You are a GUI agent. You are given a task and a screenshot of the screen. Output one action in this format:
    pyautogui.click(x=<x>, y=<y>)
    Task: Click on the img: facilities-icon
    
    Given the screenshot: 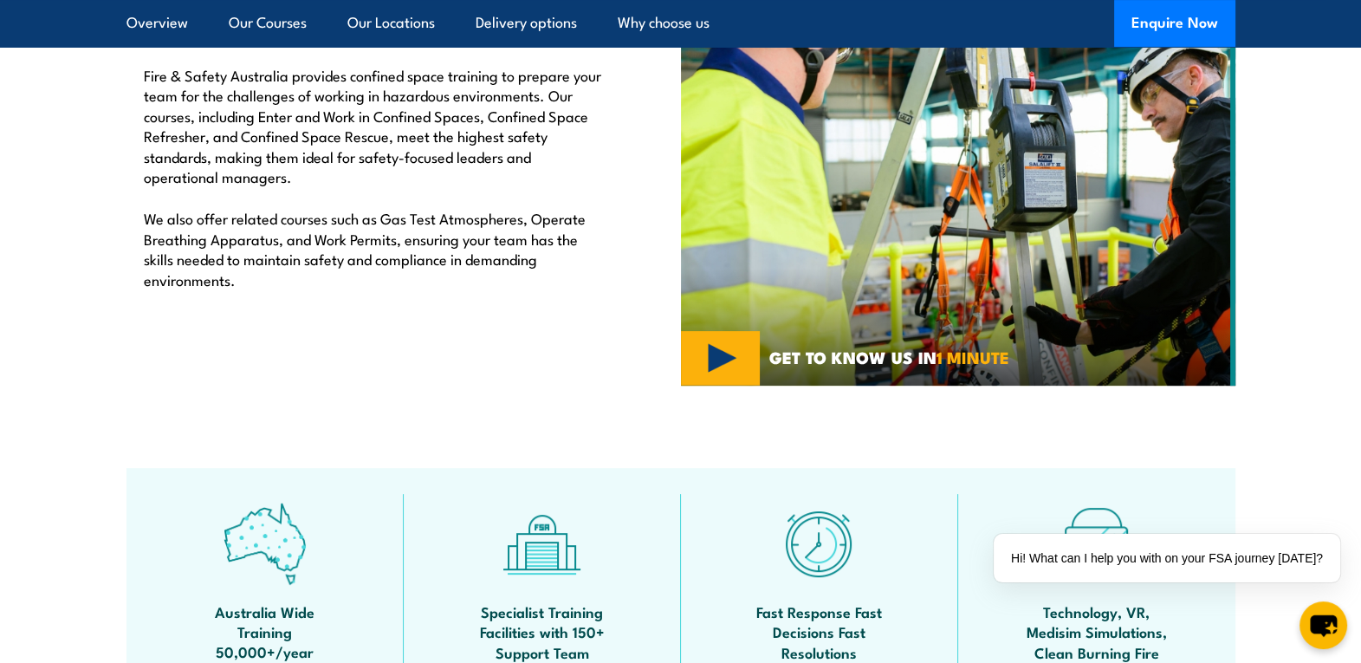 What is the action you would take?
    pyautogui.click(x=542, y=543)
    